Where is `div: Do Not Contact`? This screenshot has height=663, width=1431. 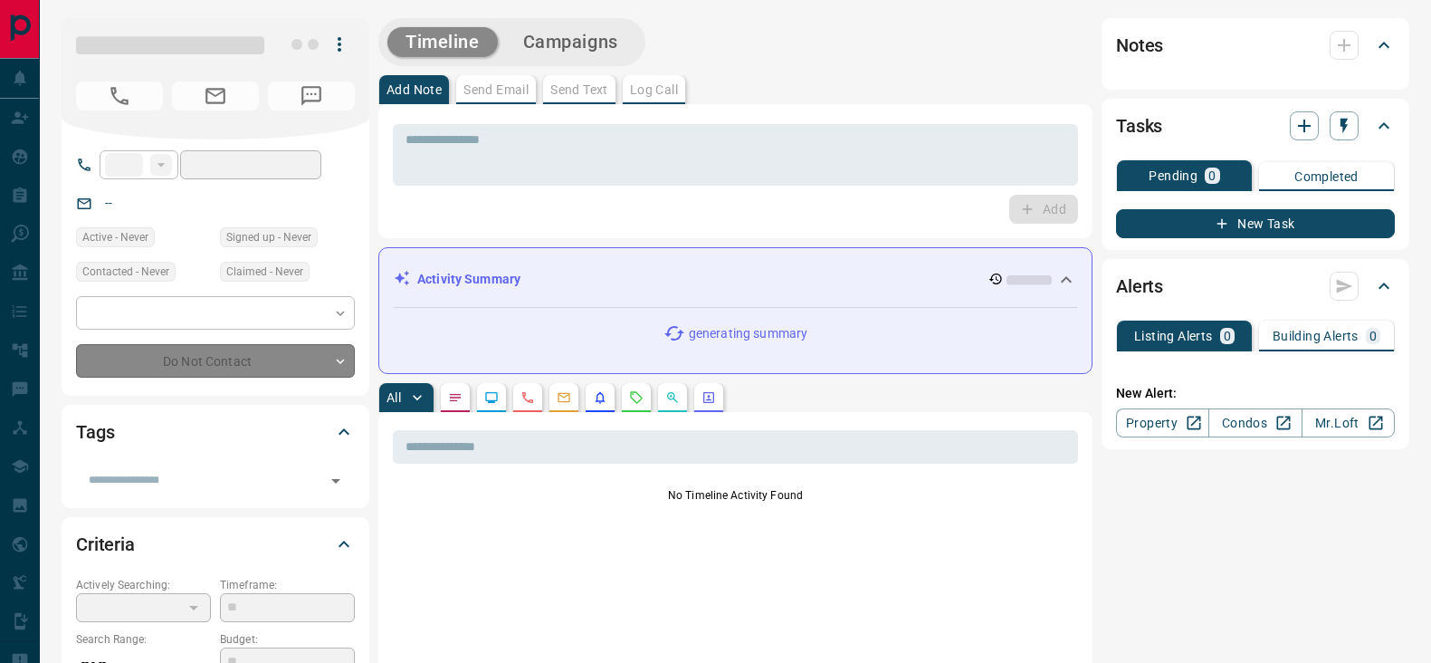
div: Do Not Contact is located at coordinates (215, 360).